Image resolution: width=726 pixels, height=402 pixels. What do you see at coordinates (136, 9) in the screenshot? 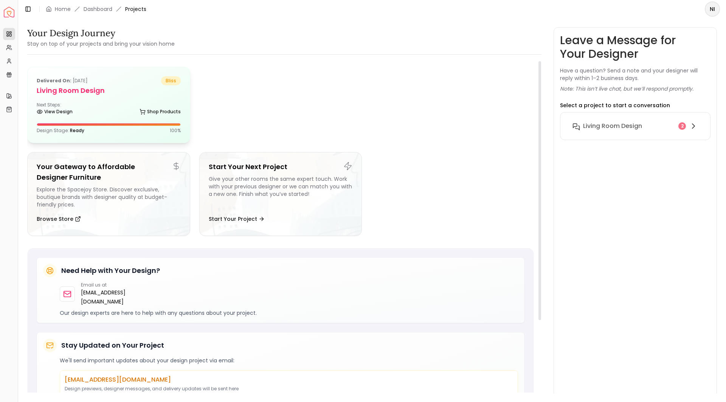
I see `span: Projects` at bounding box center [136, 9].